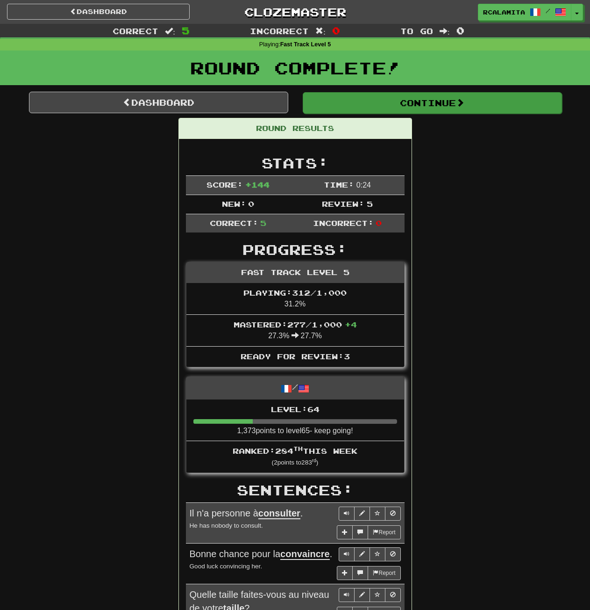  Describe the element at coordinates (258, 184) in the screenshot. I see `span: + 144` at that location.